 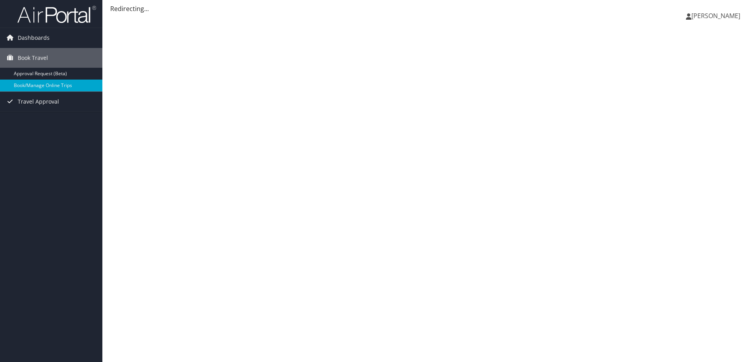 What do you see at coordinates (33, 38) in the screenshot?
I see `span: Dashboards` at bounding box center [33, 38].